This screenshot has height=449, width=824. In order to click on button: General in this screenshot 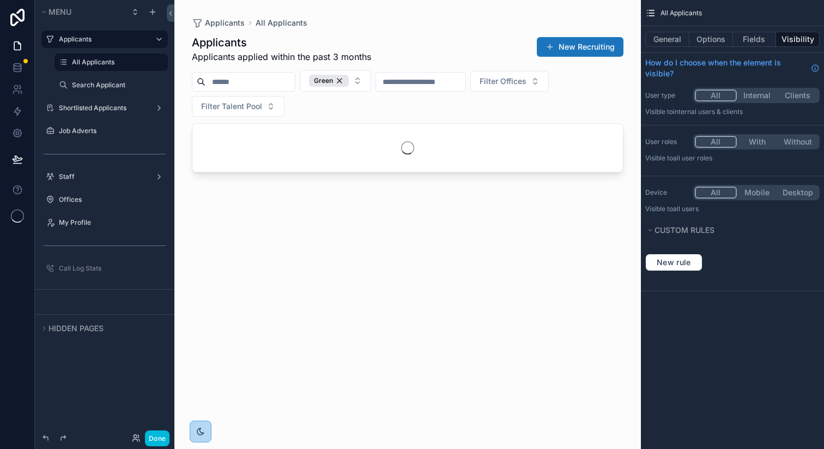, I will do `click(667, 39)`.